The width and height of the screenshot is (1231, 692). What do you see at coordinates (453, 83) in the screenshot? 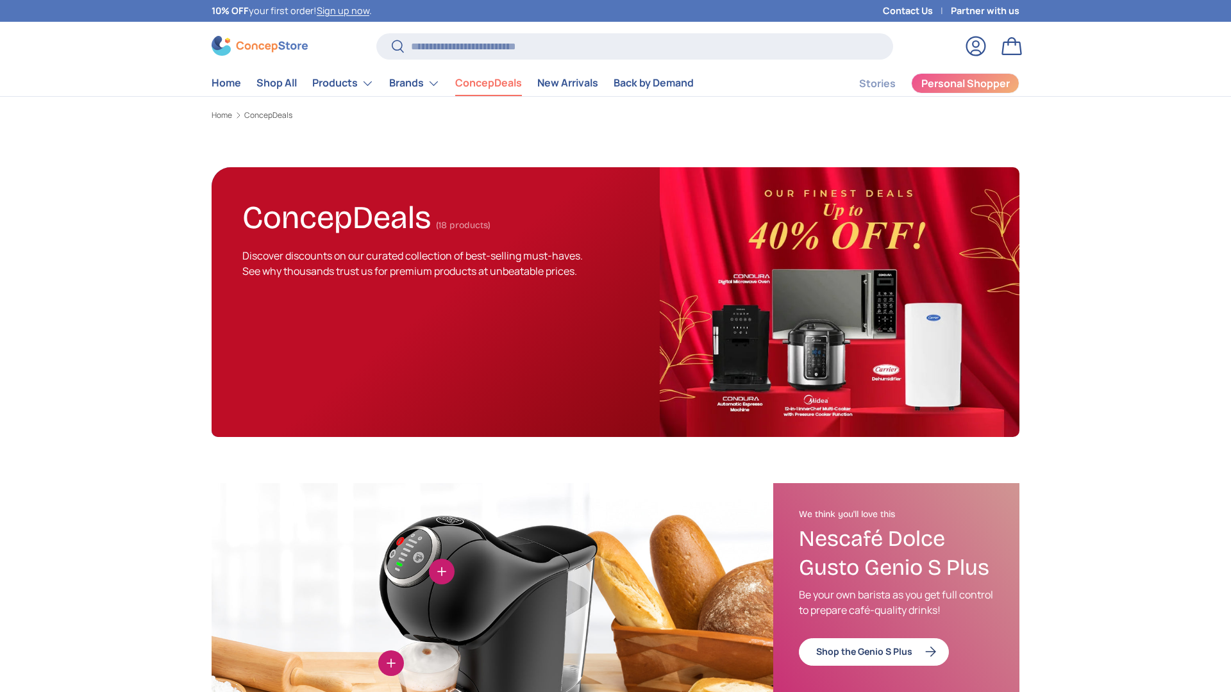
I see `nav: Primary` at bounding box center [453, 83].